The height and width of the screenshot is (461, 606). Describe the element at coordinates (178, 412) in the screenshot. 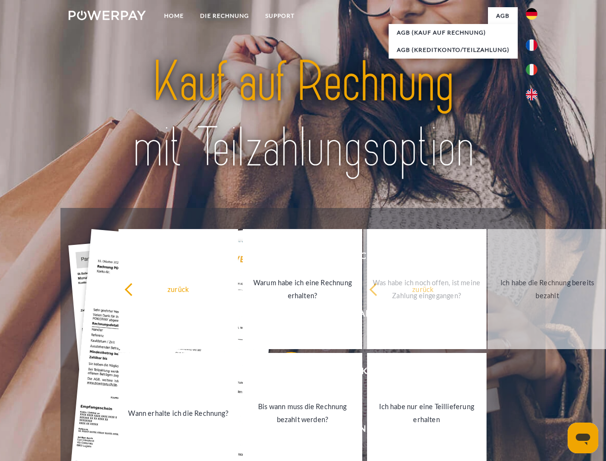

I see `div: Wann erhalte ich die Rechnung?` at that location.